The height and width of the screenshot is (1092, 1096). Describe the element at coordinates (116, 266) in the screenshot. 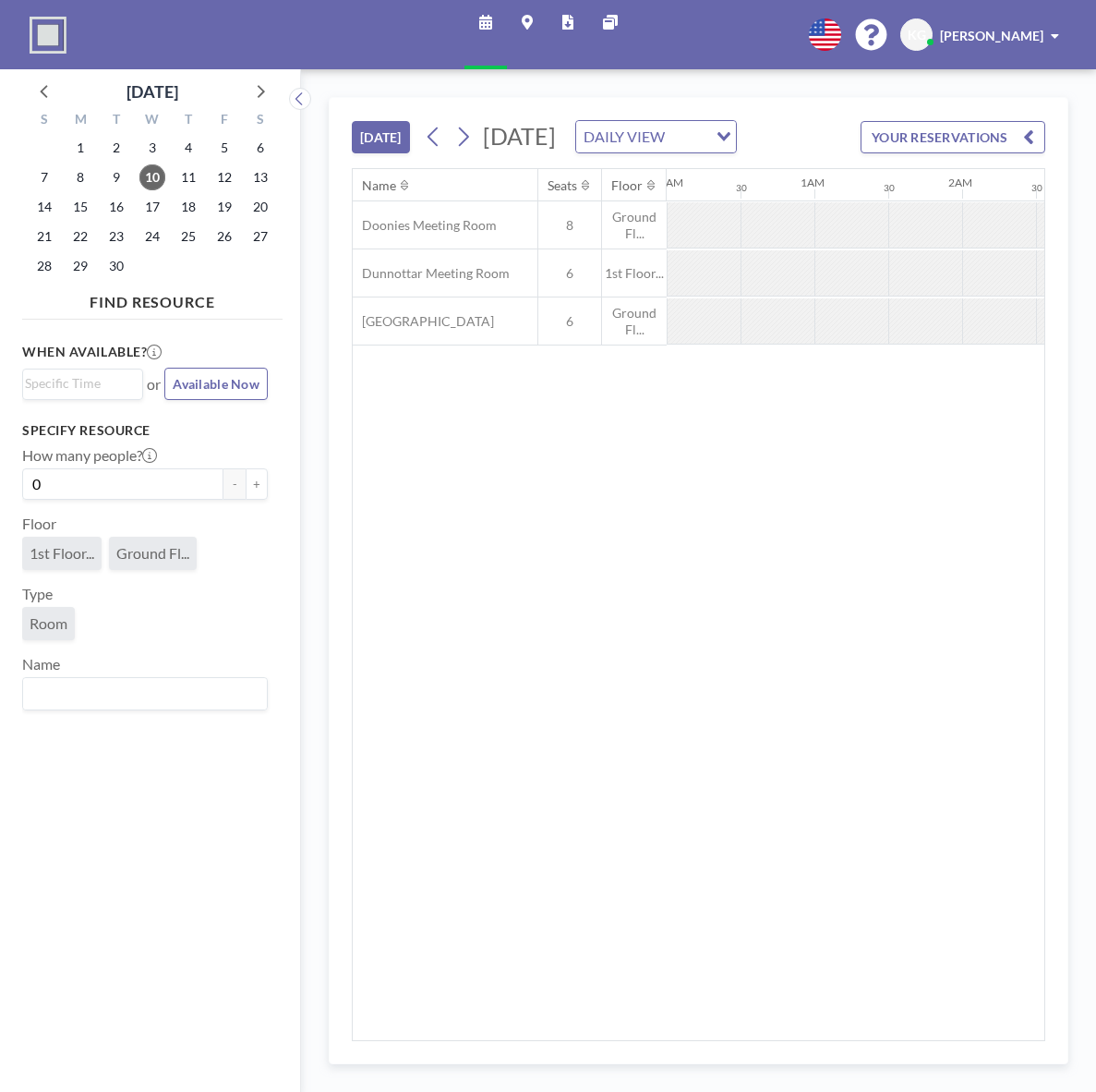

I see `span: Tuesday, September 30, 2025` at that location.